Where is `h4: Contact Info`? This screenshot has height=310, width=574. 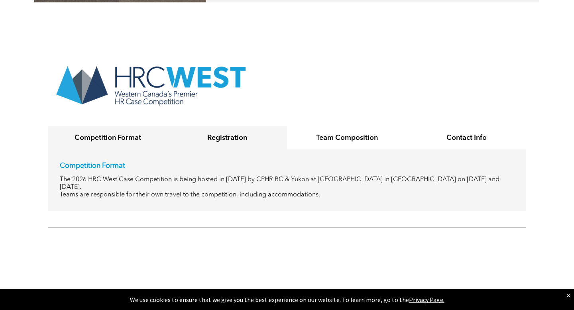 h4: Contact Info is located at coordinates (467, 138).